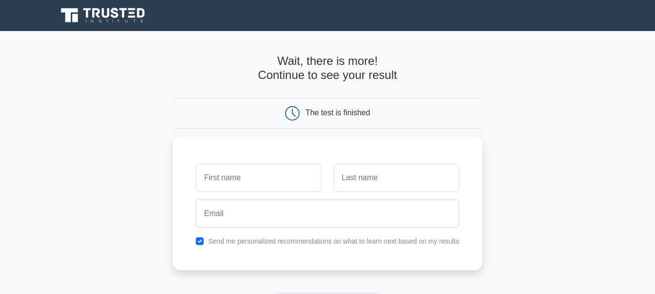 The image size is (655, 294). I want to click on div: The test is finished, so click(338, 113).